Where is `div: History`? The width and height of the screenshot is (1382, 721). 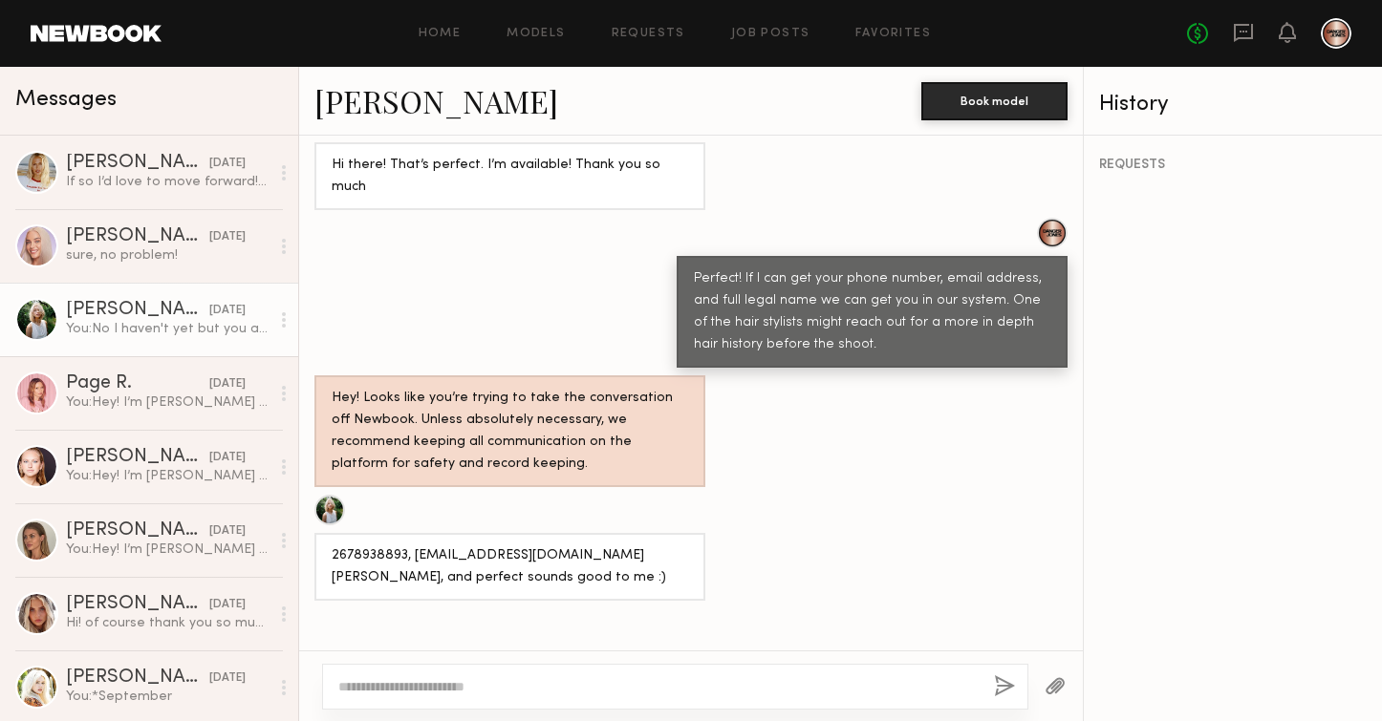
div: History is located at coordinates (1233, 104).